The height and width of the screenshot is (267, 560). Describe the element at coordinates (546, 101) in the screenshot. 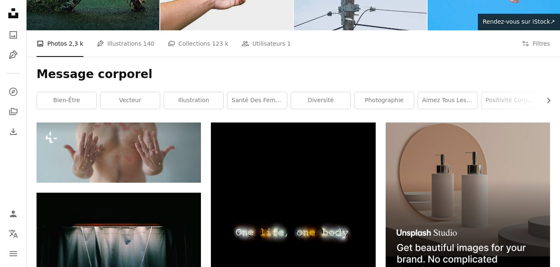

I see `button: faire défiler la liste vers la droite` at that location.